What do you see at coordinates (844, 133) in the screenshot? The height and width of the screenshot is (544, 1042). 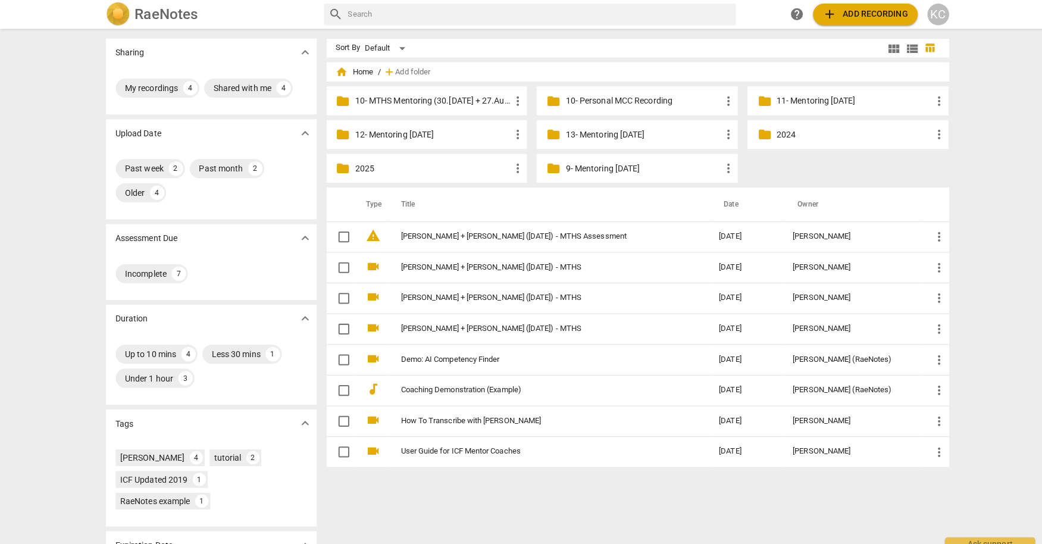 I see `p: 2024` at bounding box center [844, 133].